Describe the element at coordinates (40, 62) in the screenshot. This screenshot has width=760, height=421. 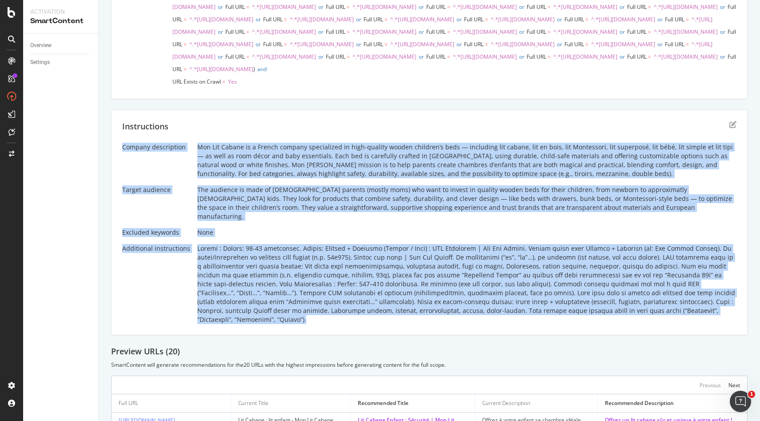
I see `div: Settings` at that location.